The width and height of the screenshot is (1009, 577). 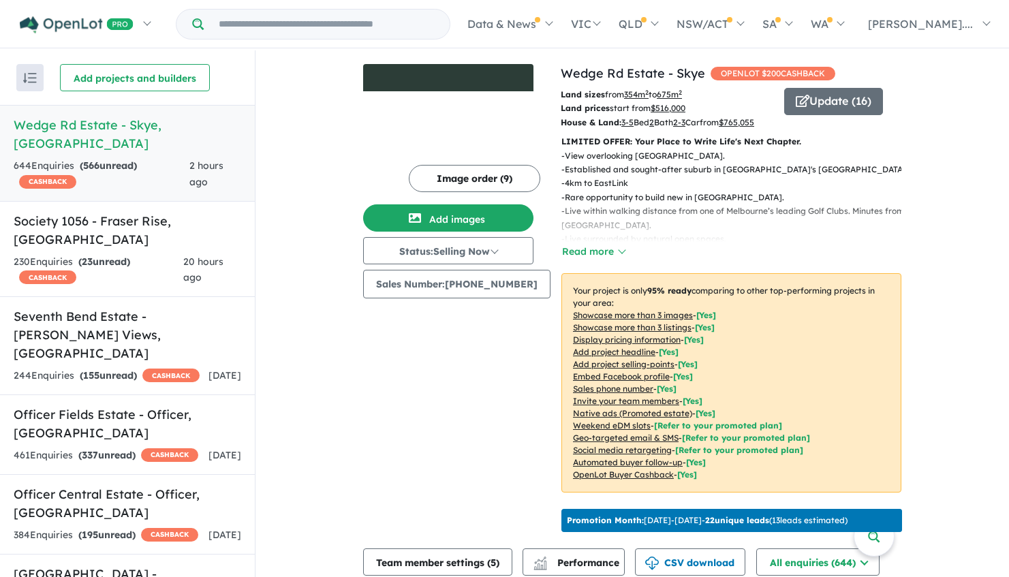 I want to click on button: Add images, so click(x=448, y=218).